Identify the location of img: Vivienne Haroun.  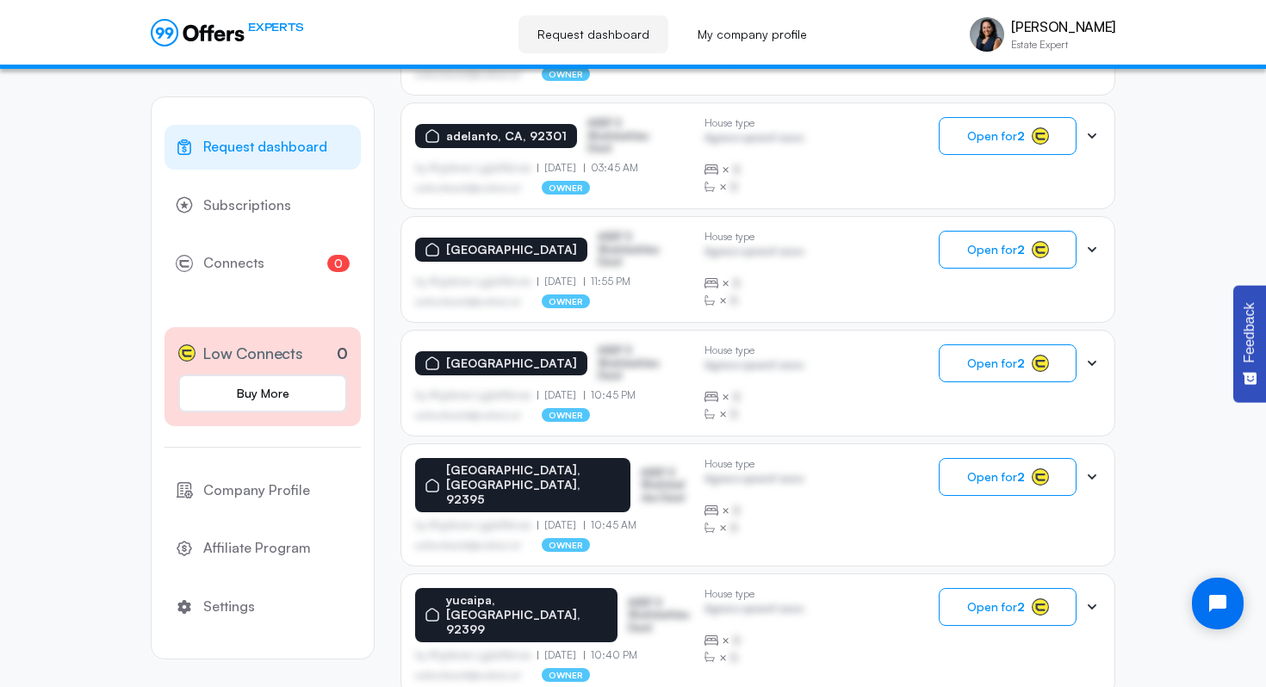
(987, 34).